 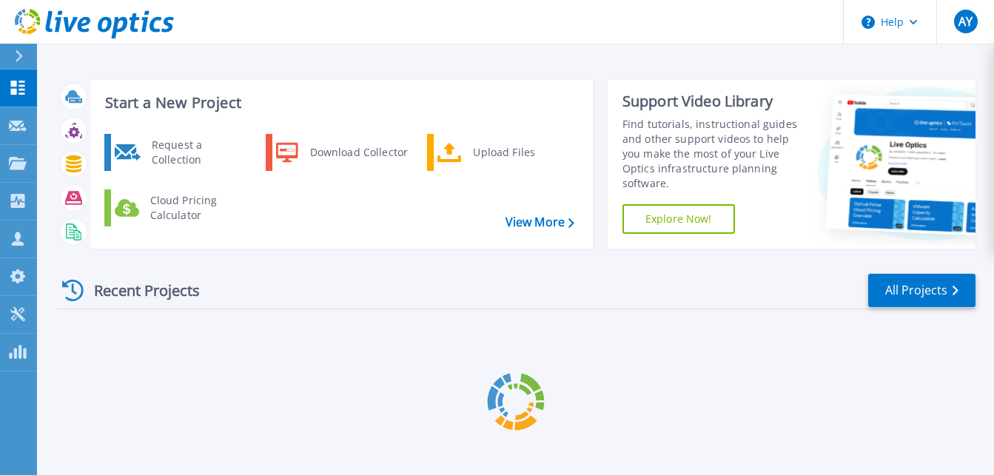 I want to click on a: Upload Files, so click(x=503, y=152).